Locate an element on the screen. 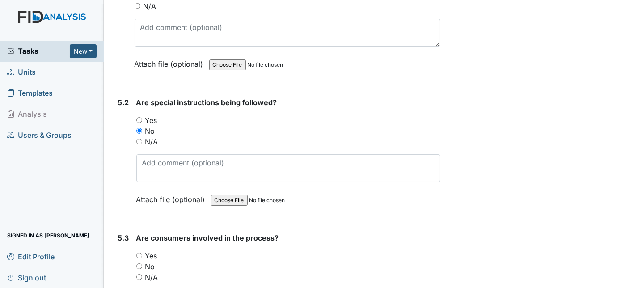  span: Sign out is located at coordinates (26, 277).